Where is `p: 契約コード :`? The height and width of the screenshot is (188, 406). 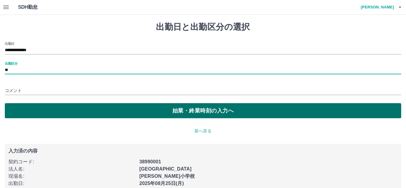
p: 契約コード : is located at coordinates (72, 162).